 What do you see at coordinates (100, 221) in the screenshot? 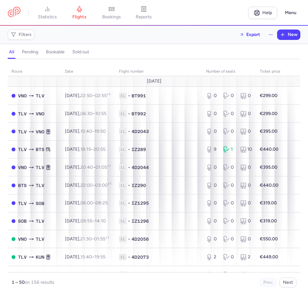
I see `time: 14:10` at bounding box center [100, 221].